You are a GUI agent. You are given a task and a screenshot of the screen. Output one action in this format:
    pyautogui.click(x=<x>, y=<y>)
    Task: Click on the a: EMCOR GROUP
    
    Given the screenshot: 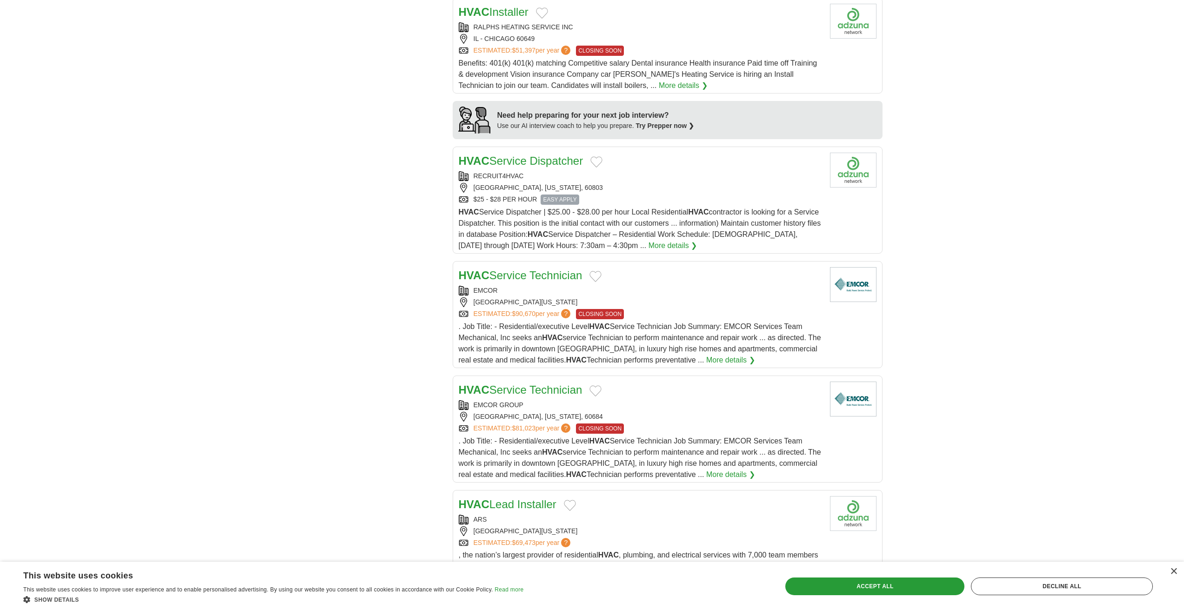 What is the action you would take?
    pyautogui.click(x=498, y=405)
    